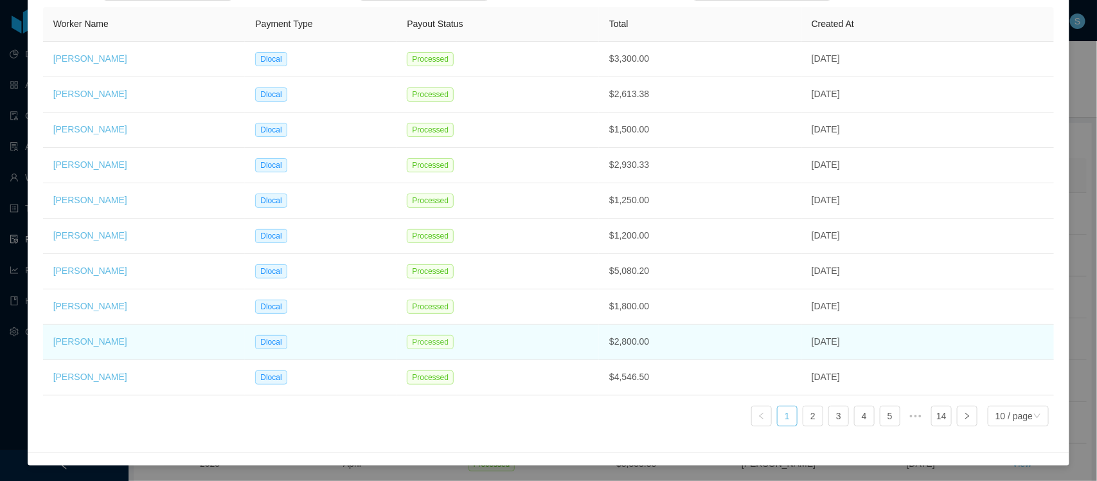  What do you see at coordinates (700, 201) in the screenshot?
I see `td: $1,250.00` at bounding box center [700, 201].